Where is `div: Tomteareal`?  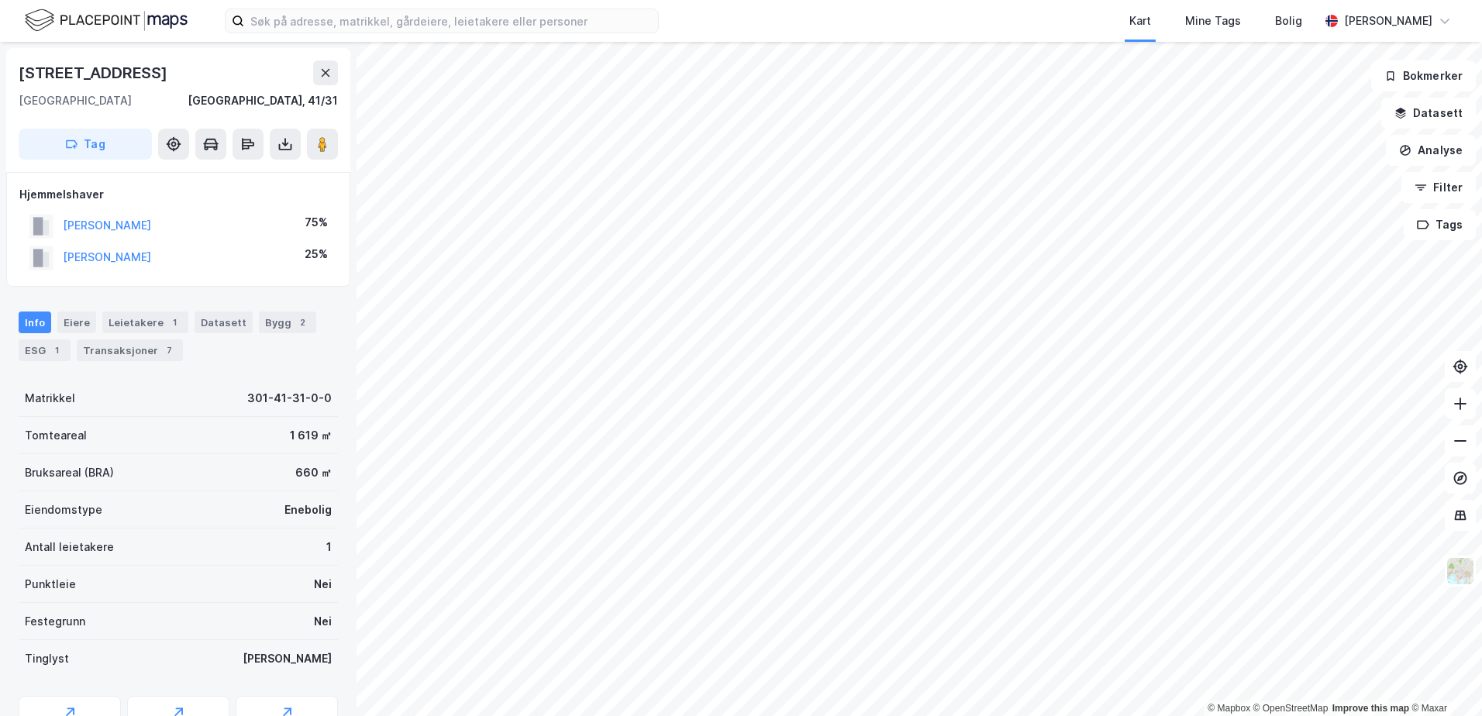
div: Tomteareal is located at coordinates (56, 436).